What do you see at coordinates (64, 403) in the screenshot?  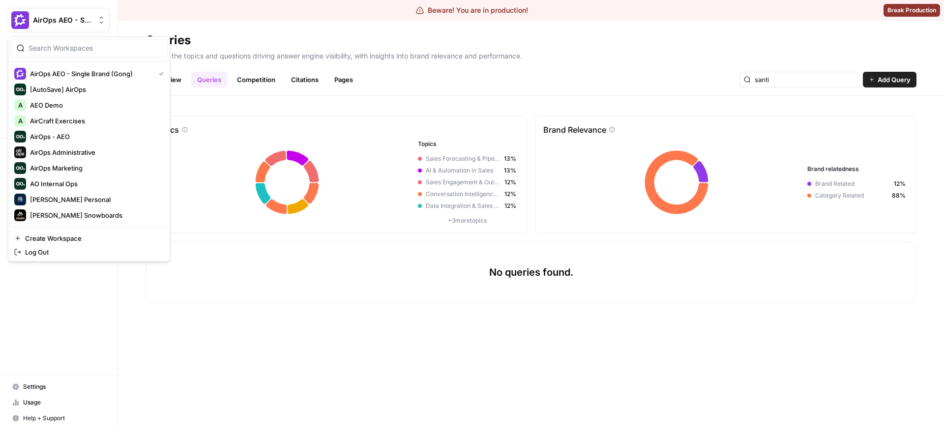 I see `span: Usage` at bounding box center [64, 403].